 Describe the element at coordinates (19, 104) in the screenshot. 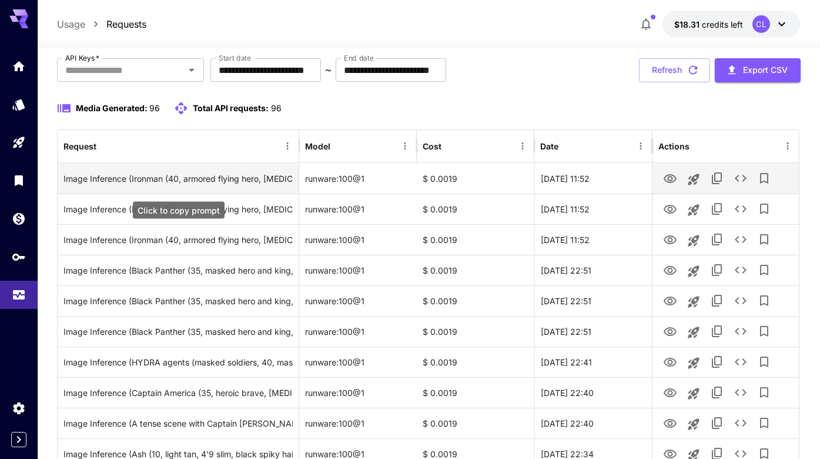

I see `div: Models` at that location.